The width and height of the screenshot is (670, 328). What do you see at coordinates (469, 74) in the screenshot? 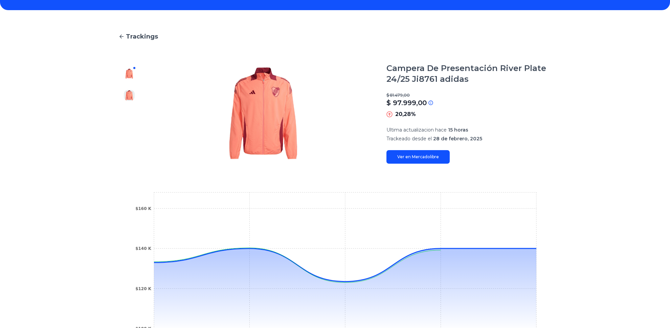
I see `h1: Campera De Presentación River Plate 24/25 Ji8761 adidas` at bounding box center [469, 74].